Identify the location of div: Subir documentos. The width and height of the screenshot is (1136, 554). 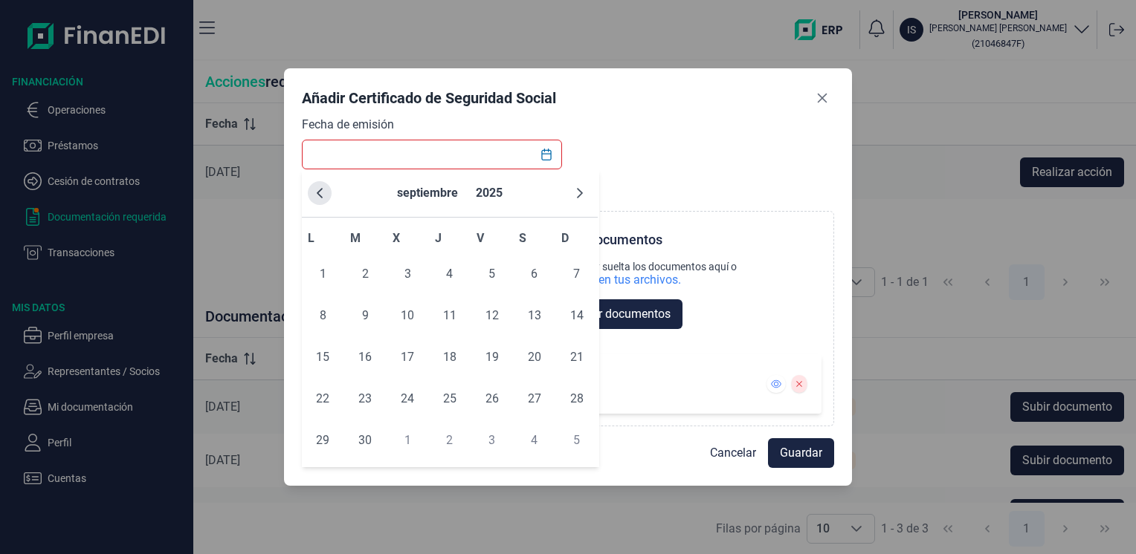
(608, 240).